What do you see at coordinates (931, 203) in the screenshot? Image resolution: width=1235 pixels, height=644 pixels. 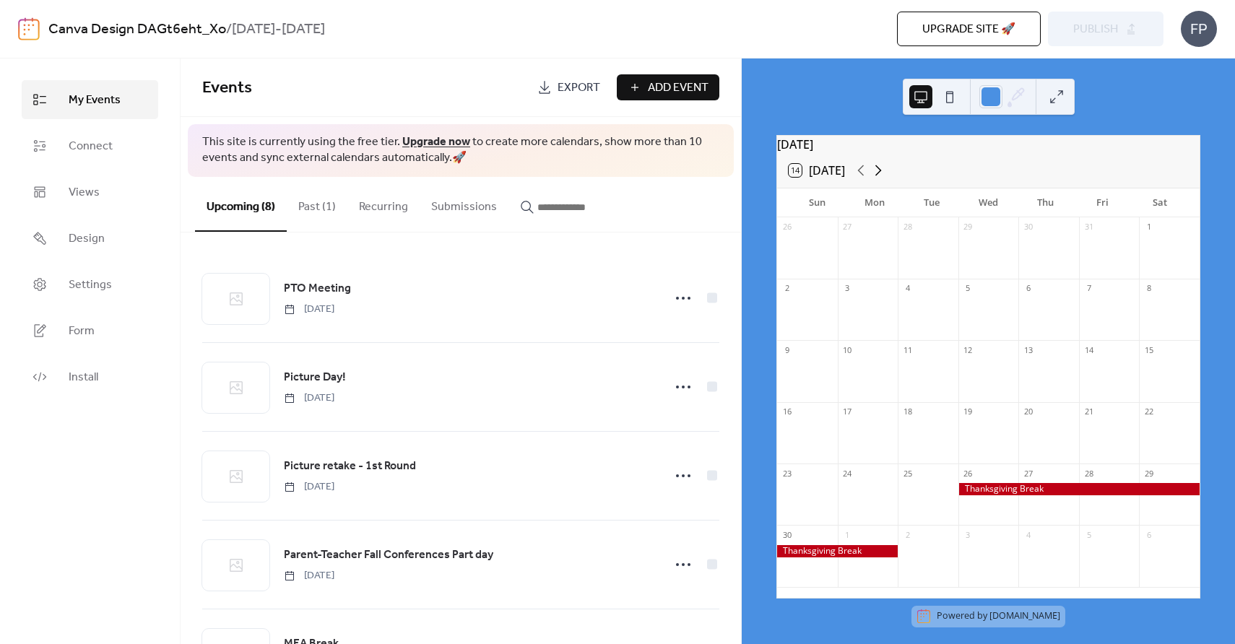 I see `div: Tue` at bounding box center [931, 203].